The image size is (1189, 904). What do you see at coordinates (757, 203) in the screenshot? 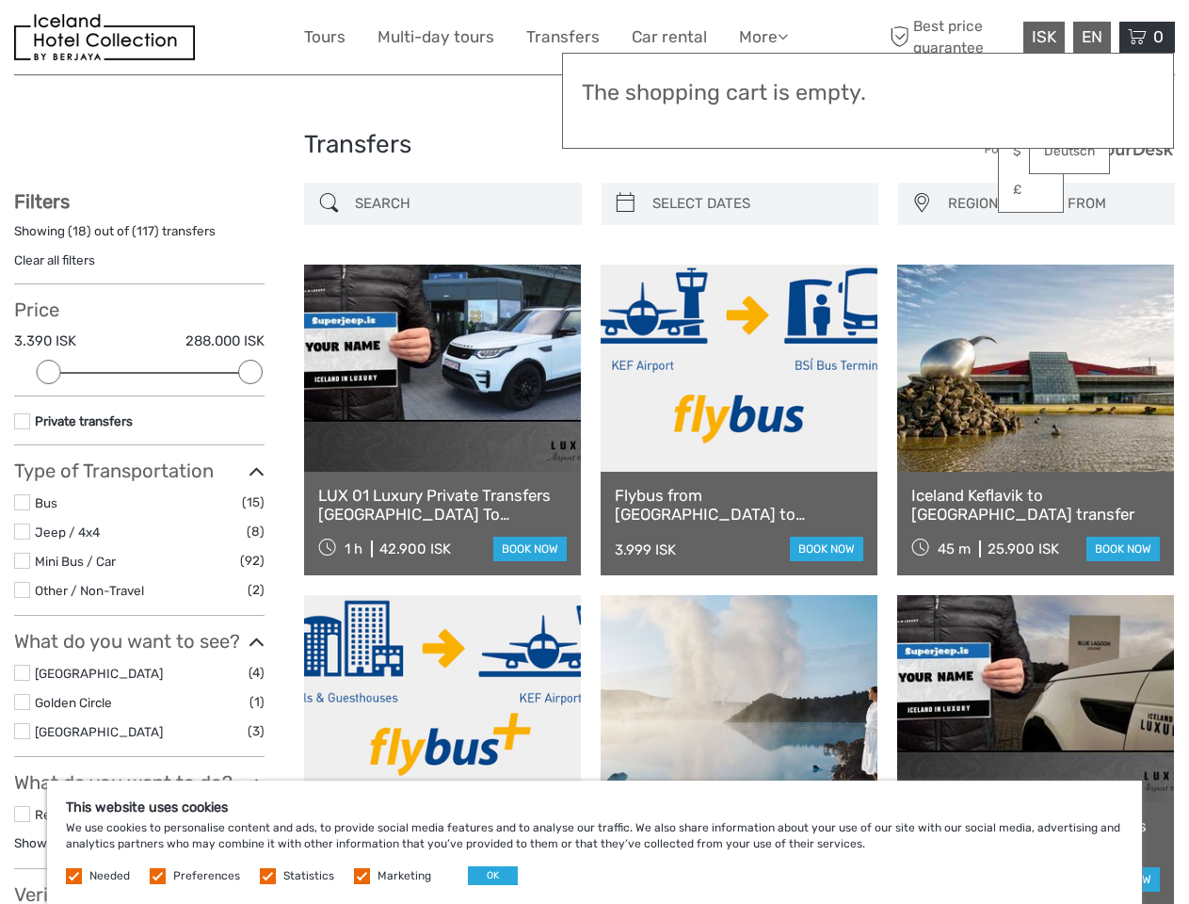
I see `input: SELECT DATES` at bounding box center [757, 203].